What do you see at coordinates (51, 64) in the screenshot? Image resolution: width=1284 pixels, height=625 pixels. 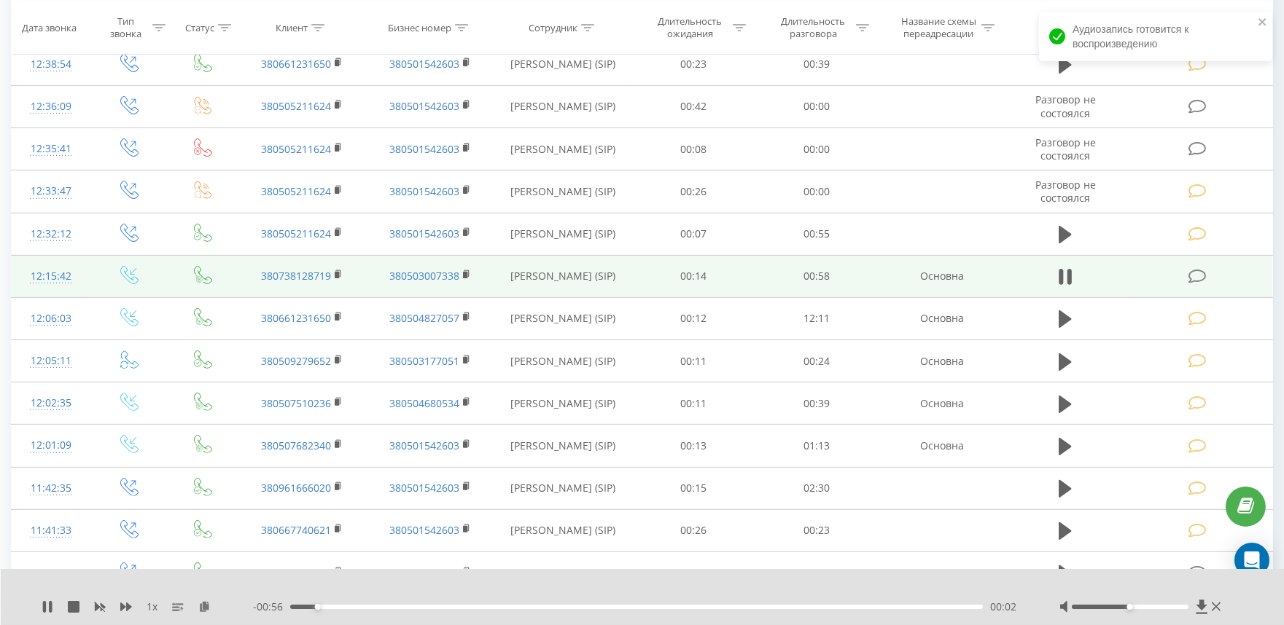 I see `div: 12:38:54` at bounding box center [51, 64].